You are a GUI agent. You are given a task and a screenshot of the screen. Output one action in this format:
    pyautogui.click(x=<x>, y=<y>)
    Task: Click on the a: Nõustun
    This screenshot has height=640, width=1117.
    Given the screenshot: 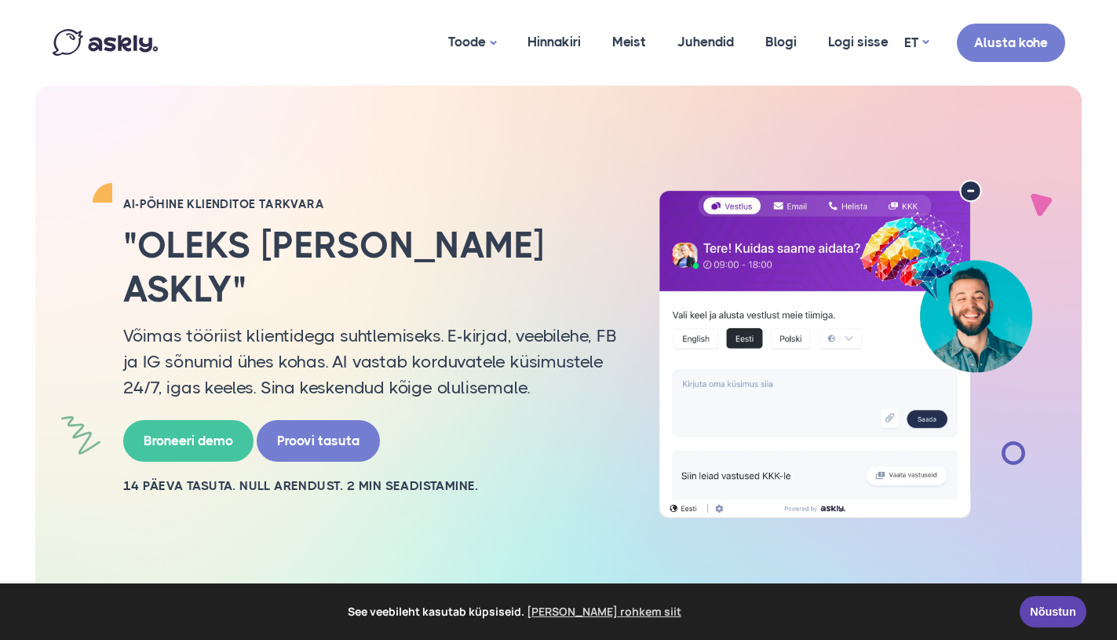 What is the action you would take?
    pyautogui.click(x=1052, y=611)
    